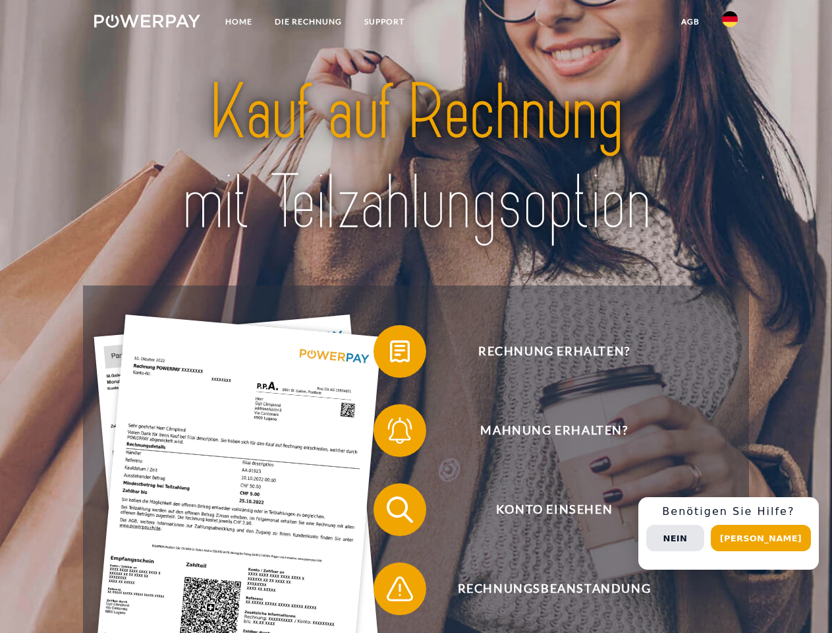  Describe the element at coordinates (400, 430) in the screenshot. I see `img: qb_bell.svg` at that location.